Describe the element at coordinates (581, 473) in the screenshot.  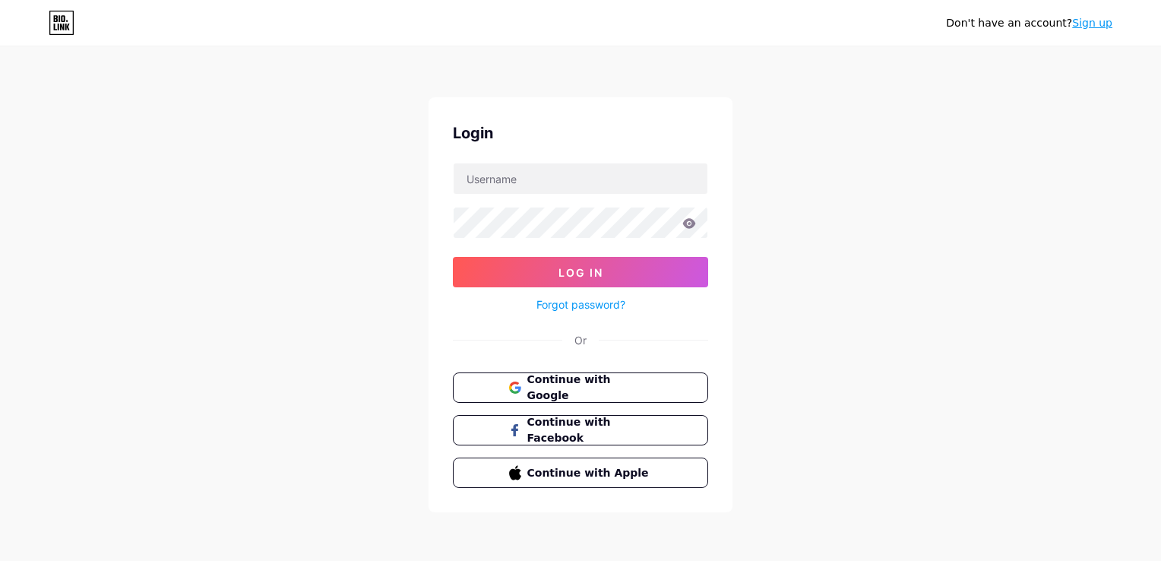
I see `a: Continue with Apple` at that location.